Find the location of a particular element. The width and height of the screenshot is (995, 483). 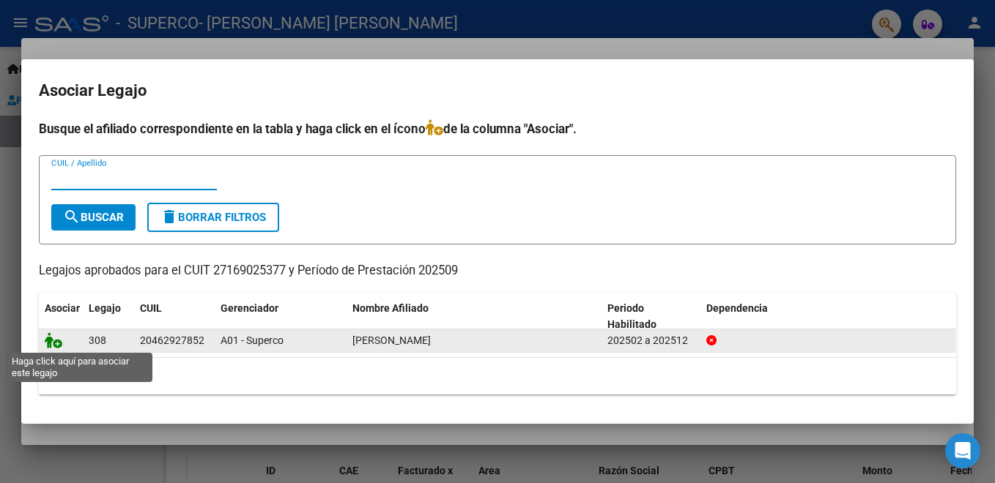

span: CUIL is located at coordinates (151, 308).